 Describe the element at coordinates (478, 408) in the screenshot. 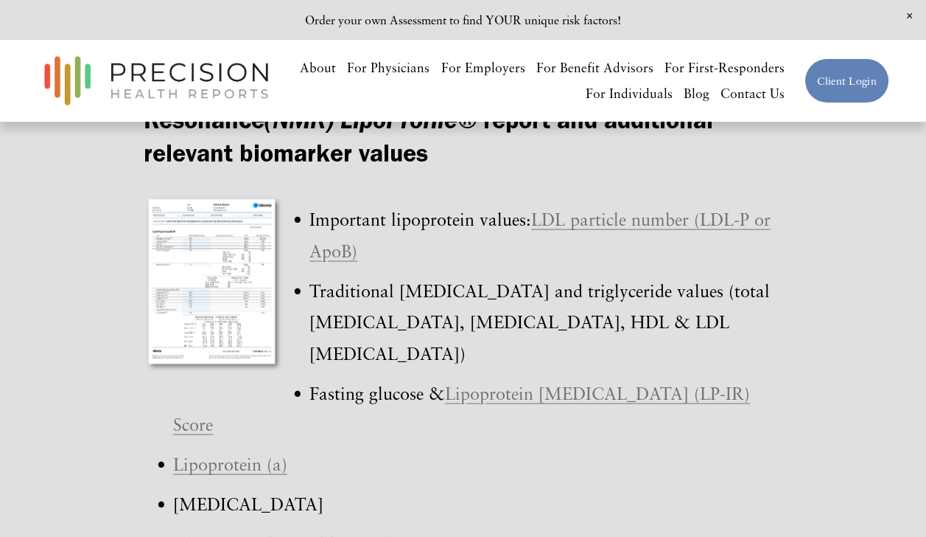

I see `p: Fasting glucose &` at that location.